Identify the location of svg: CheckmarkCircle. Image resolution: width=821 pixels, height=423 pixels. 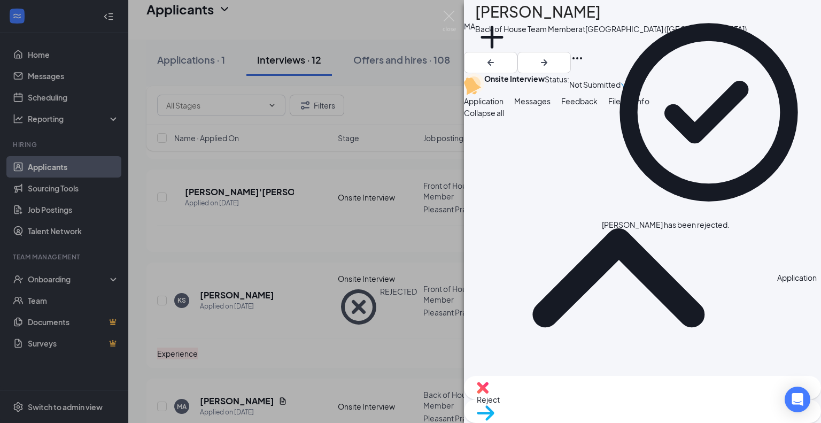
(709, 112).